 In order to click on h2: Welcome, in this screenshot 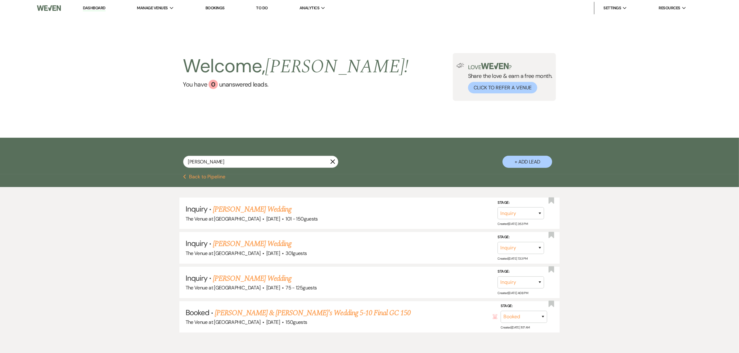, I will do `click(296, 66)`.